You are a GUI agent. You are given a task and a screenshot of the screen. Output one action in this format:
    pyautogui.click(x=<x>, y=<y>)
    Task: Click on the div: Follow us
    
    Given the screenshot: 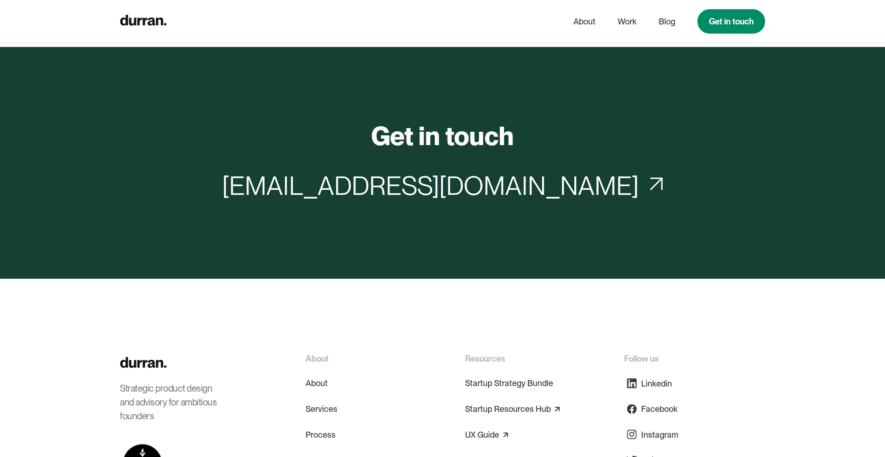 What is the action you would take?
    pyautogui.click(x=641, y=359)
    